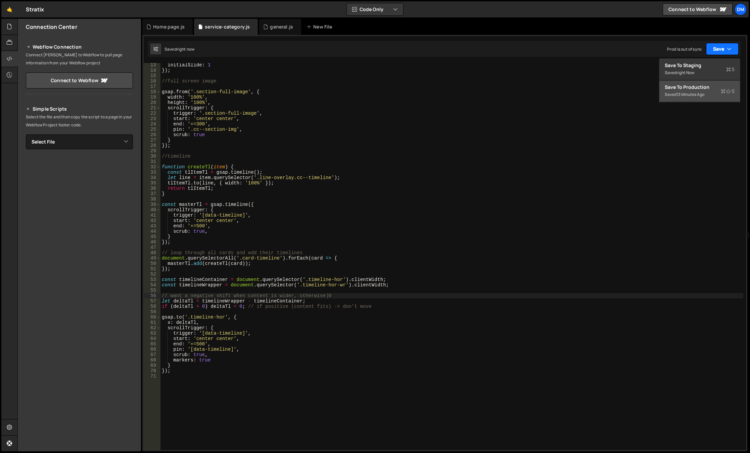 Image resolution: width=750 pixels, height=453 pixels. What do you see at coordinates (152, 189) in the screenshot?
I see `div: 36` at bounding box center [152, 189].